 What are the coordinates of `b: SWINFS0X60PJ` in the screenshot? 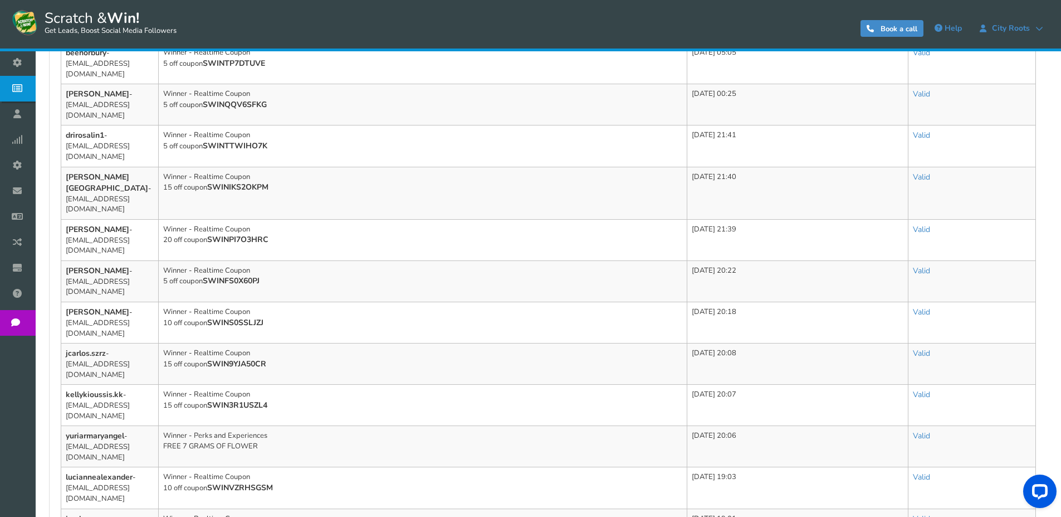 It's located at (231, 280).